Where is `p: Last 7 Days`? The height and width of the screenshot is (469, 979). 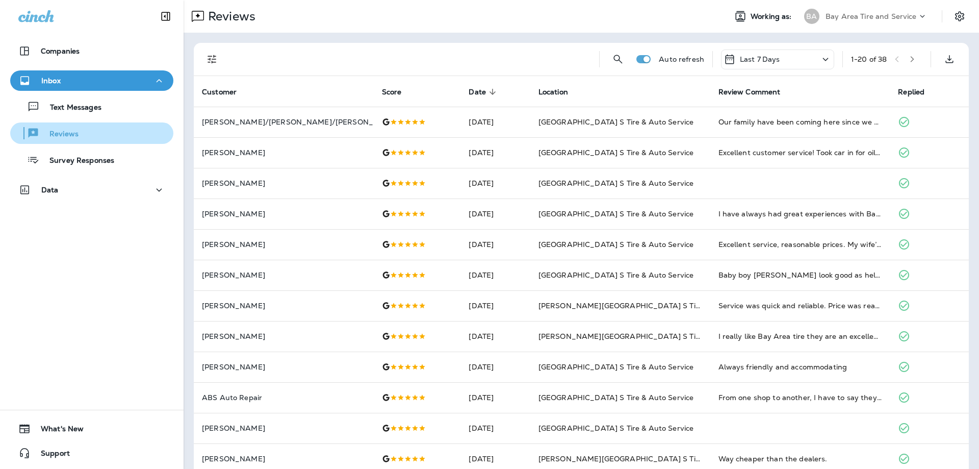
p: Last 7 Days is located at coordinates (760, 59).